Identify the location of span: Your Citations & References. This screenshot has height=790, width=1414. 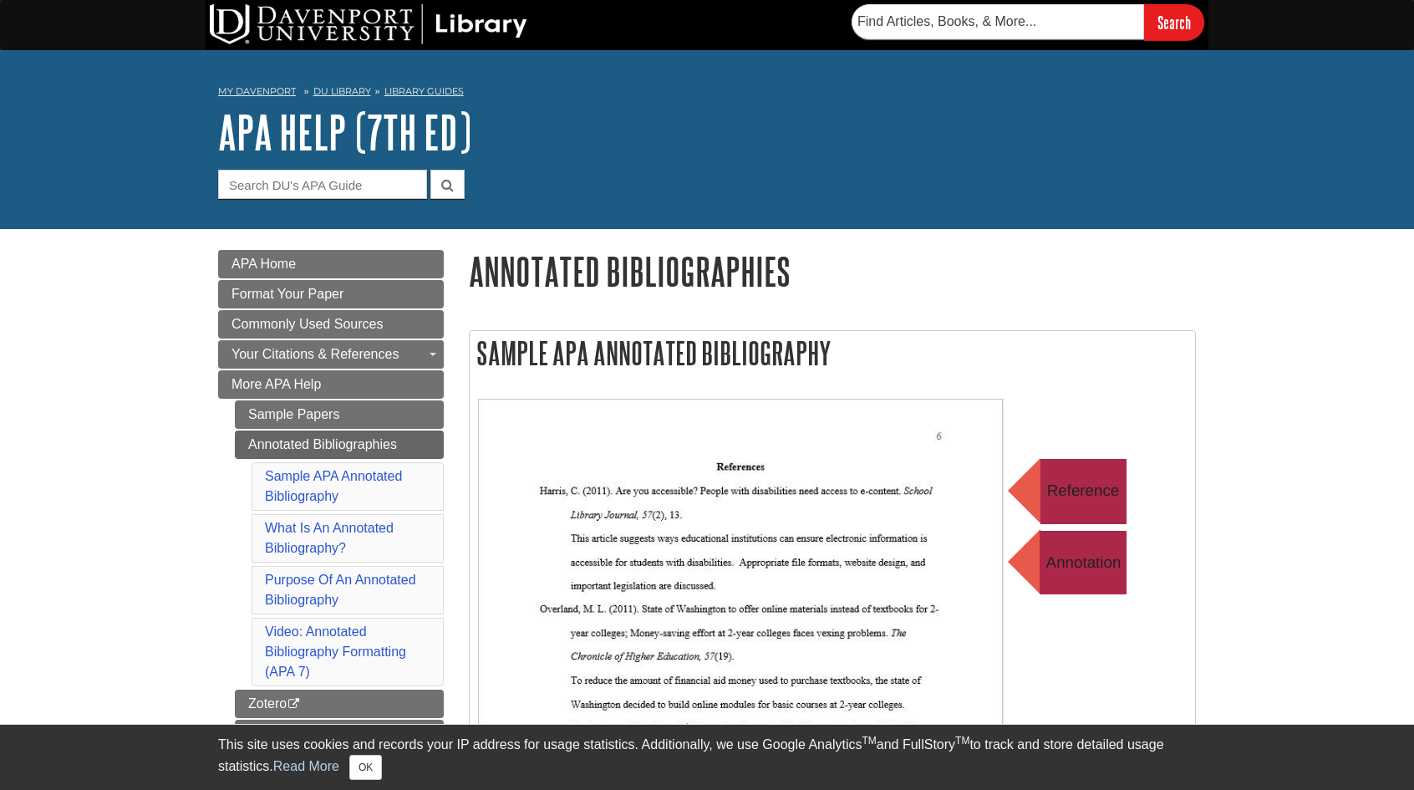
(315, 353).